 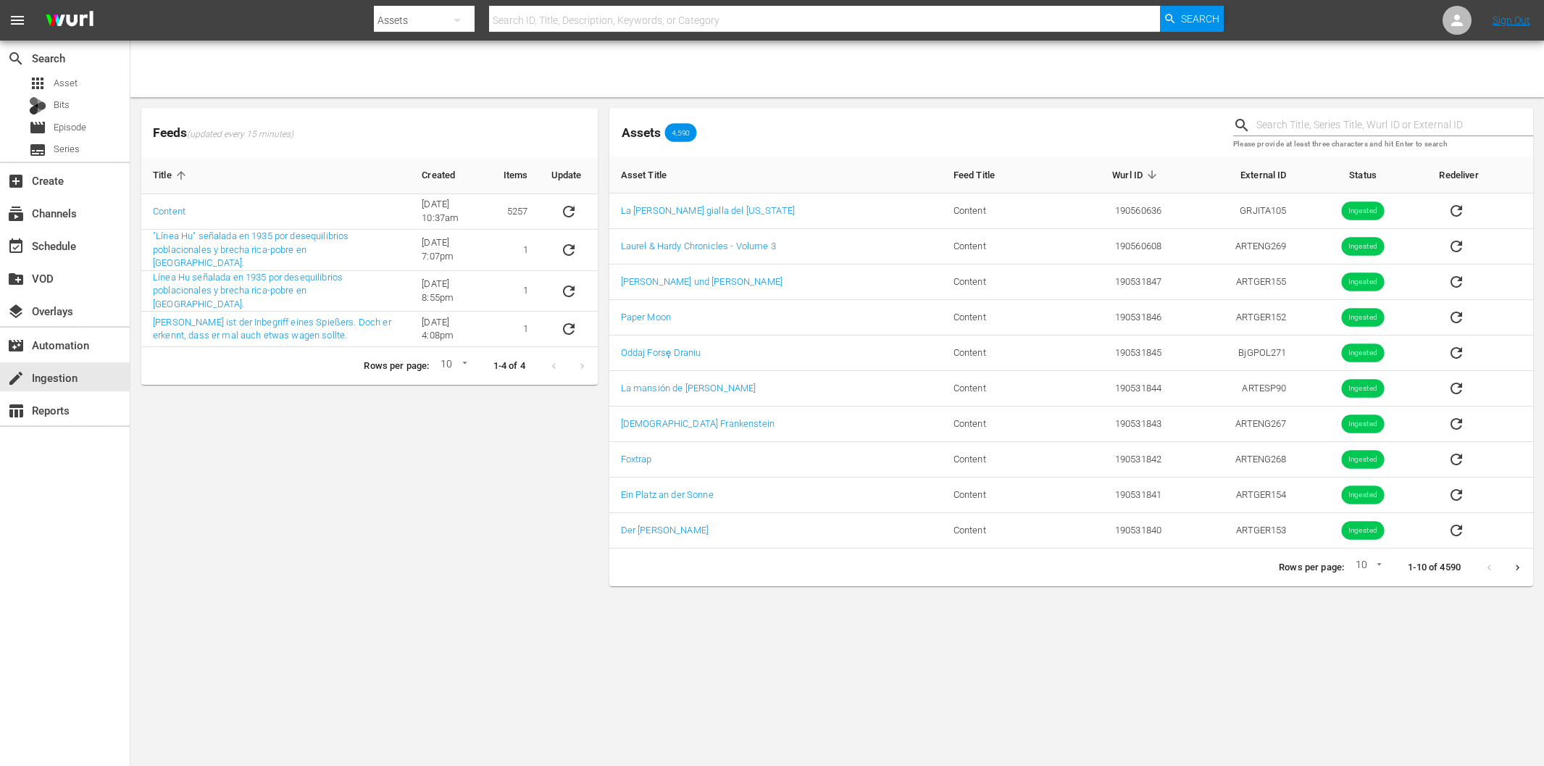 I want to click on span: Ingestion, so click(x=16, y=378).